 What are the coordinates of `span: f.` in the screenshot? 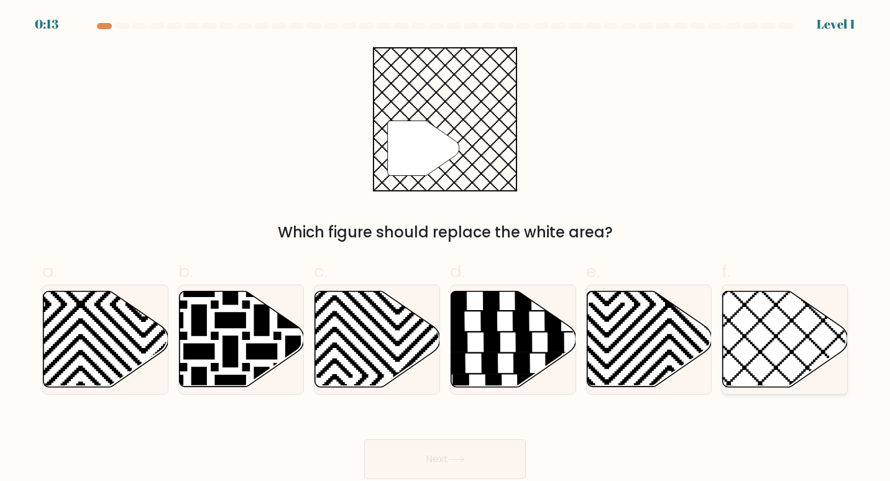 It's located at (726, 271).